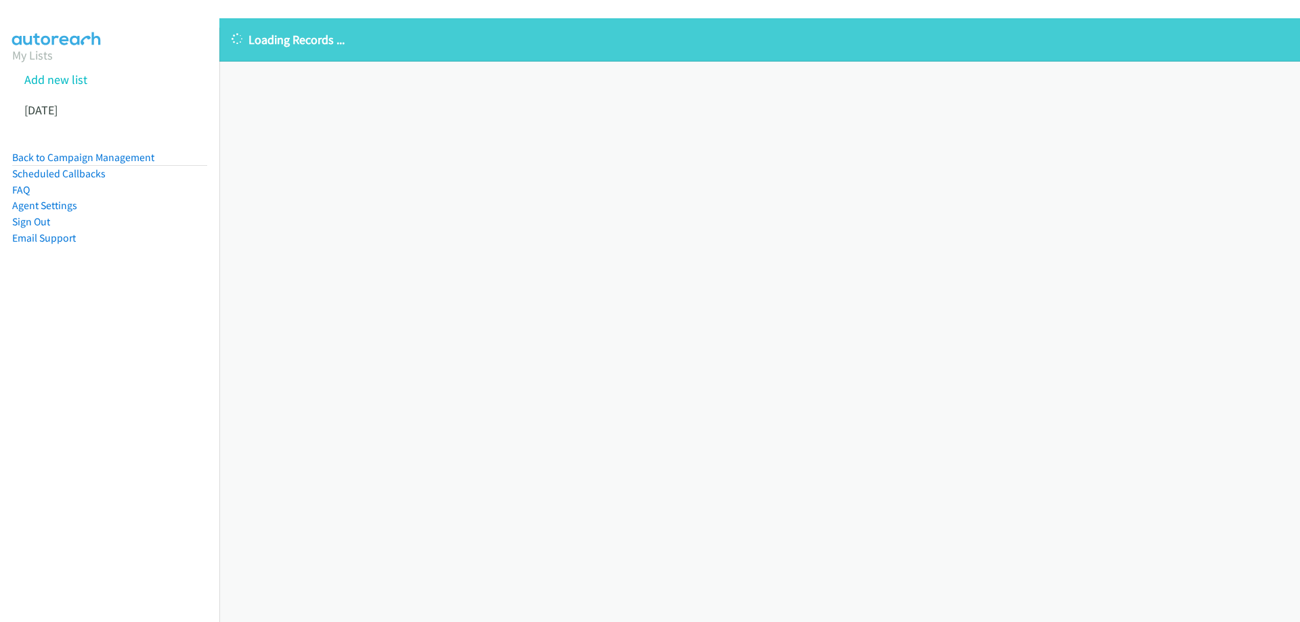 This screenshot has width=1300, height=622. Describe the element at coordinates (760, 39) in the screenshot. I see `p: Loading Records ...` at that location.